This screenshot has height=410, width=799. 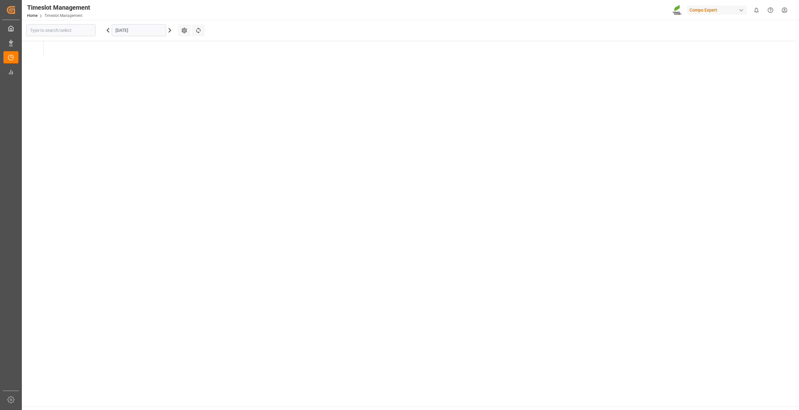 I want to click on button: Help Center, so click(x=770, y=10).